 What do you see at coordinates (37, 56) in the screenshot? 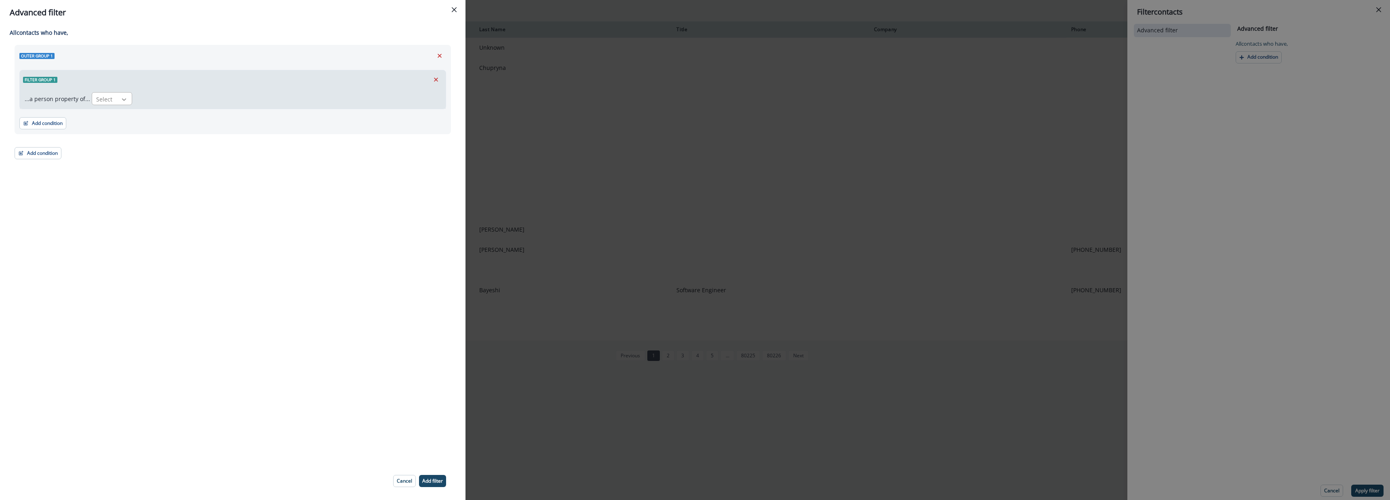
I see `span: Outer group 1` at bounding box center [37, 56].